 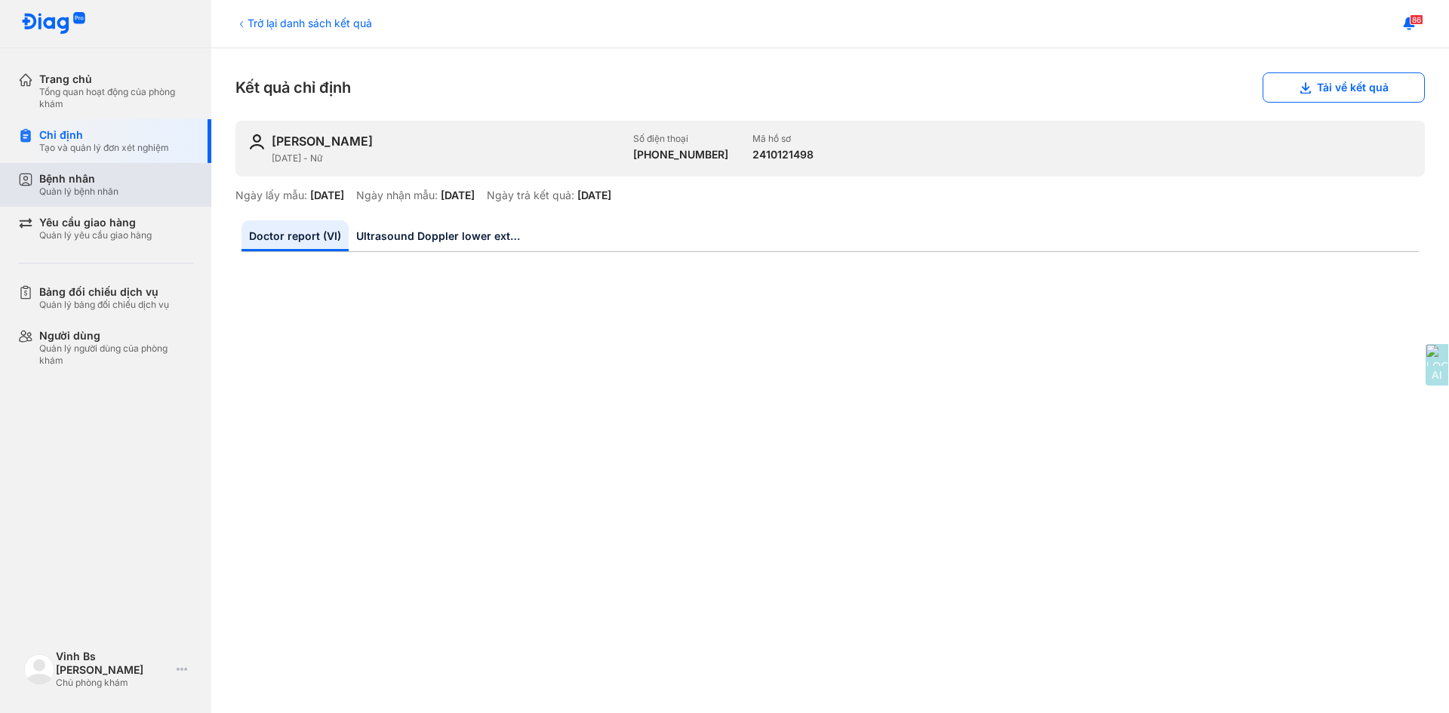 I want to click on div: Quản lý yêu cầu giao hàng, so click(x=95, y=235).